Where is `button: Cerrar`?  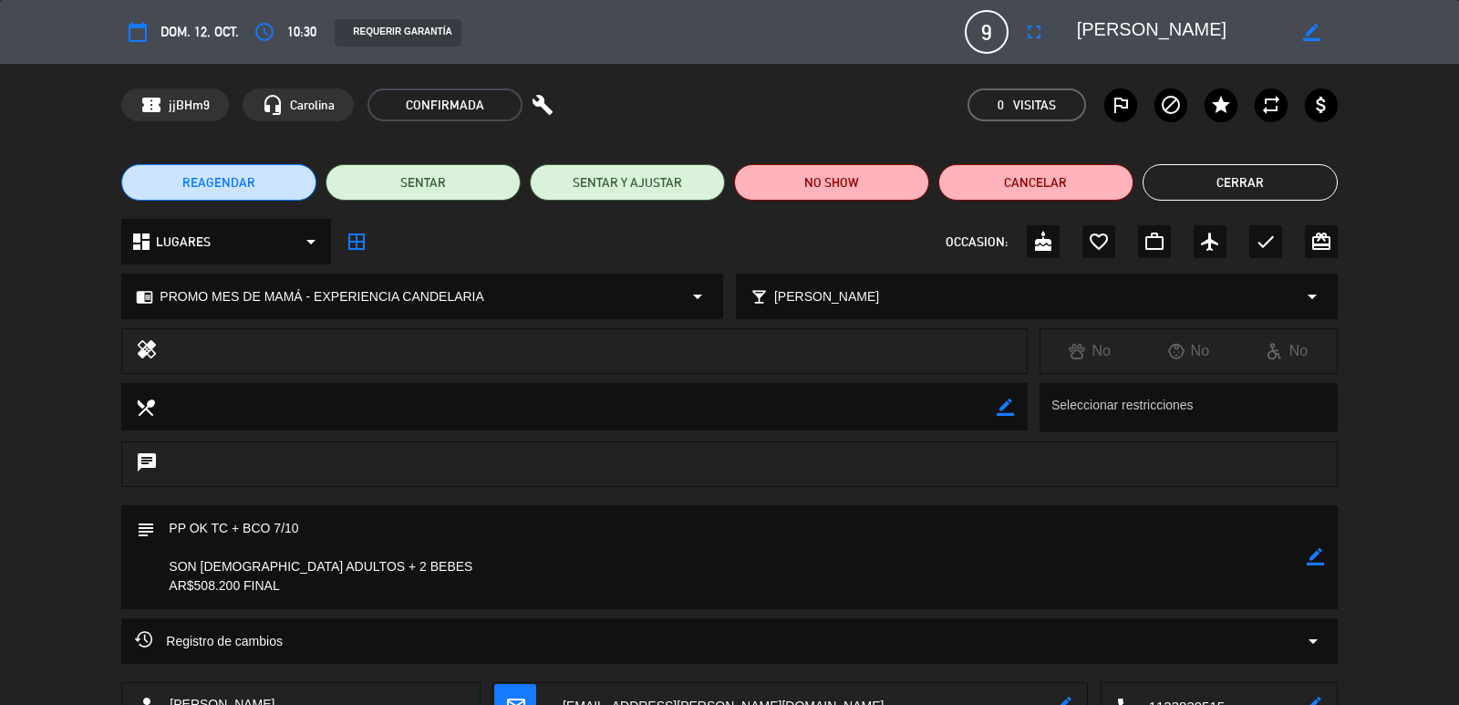
button: Cerrar is located at coordinates (1240, 182).